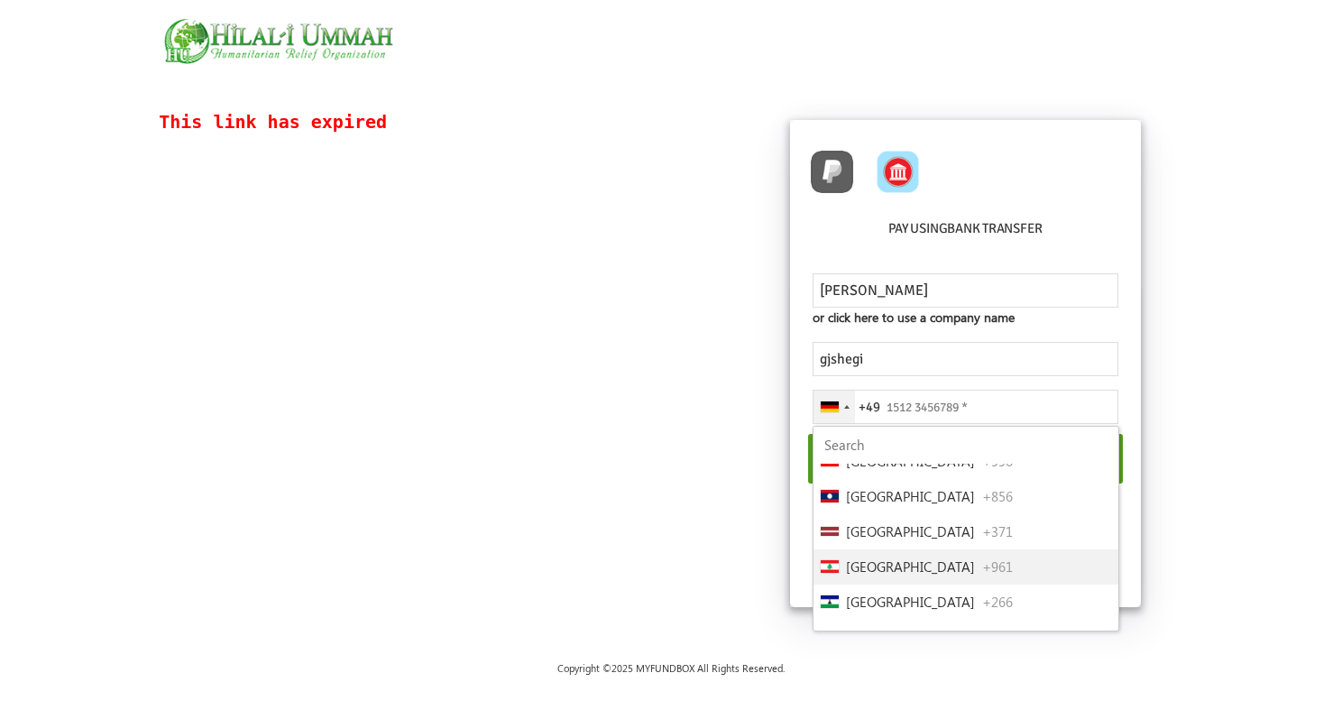 The height and width of the screenshot is (710, 1342). Describe the element at coordinates (966, 359) in the screenshot. I see `input: Enter Your Email *` at that location.